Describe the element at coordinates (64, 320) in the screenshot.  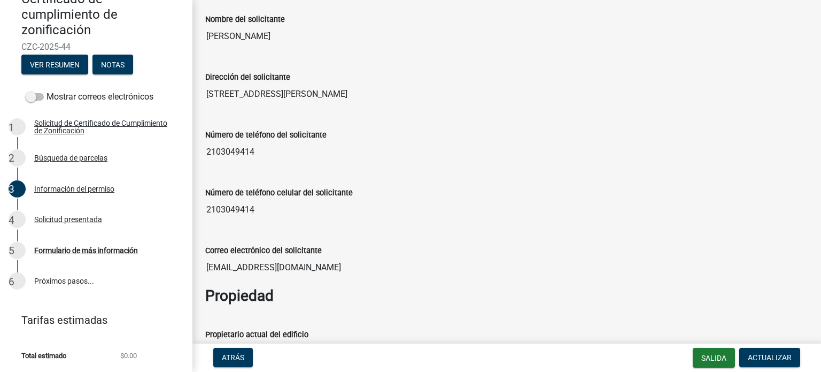
I see `font: Tarifas estimadas` at that location.